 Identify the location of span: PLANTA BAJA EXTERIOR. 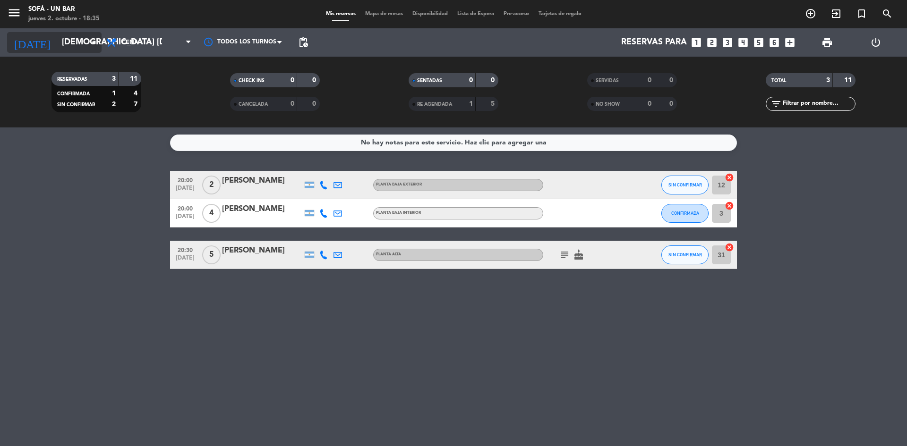
(399, 185).